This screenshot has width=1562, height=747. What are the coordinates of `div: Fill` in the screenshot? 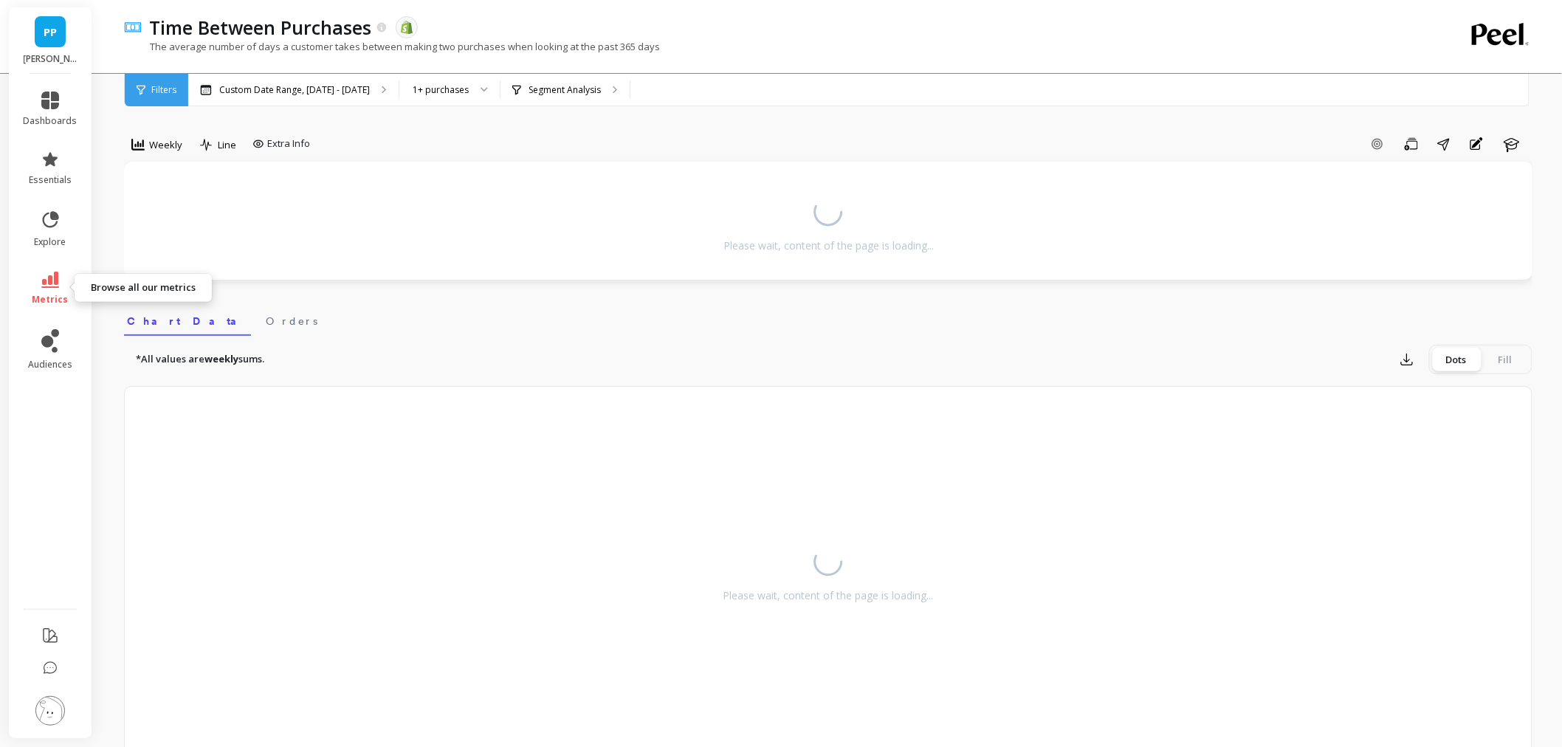 It's located at (1506, 360).